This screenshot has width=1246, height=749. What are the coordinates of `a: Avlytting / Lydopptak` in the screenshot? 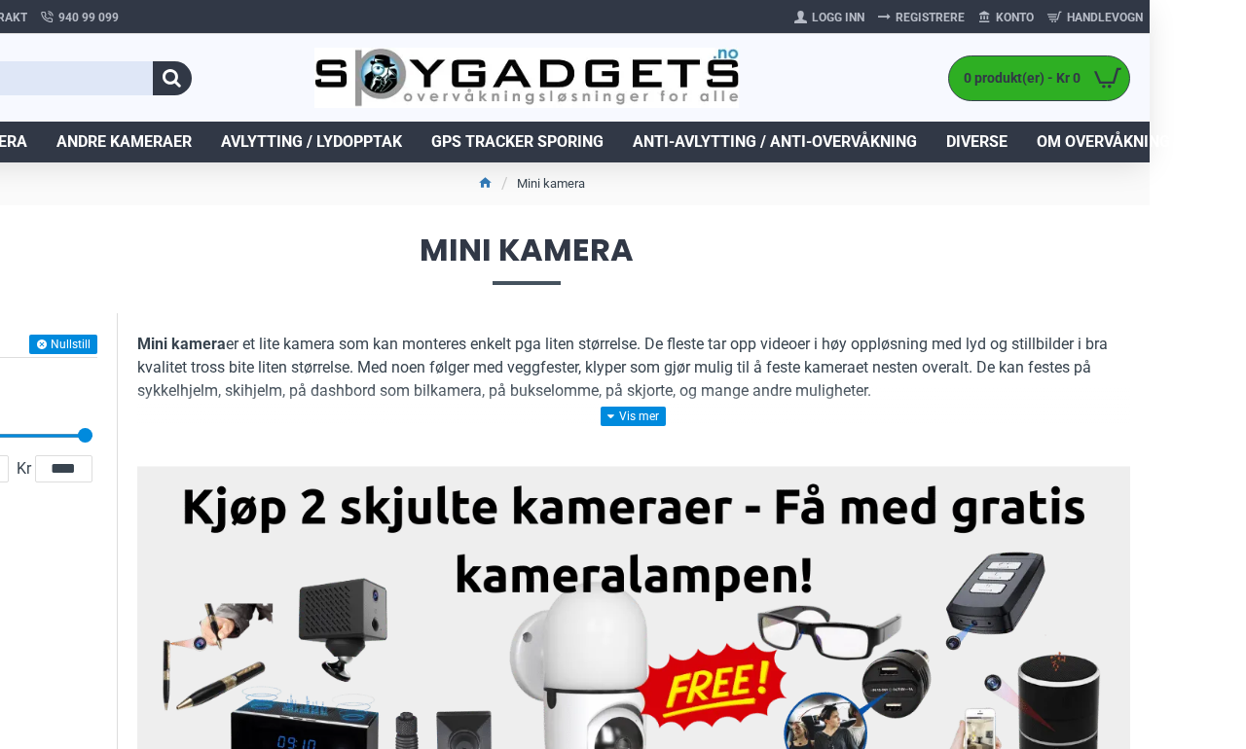 It's located at (311, 142).